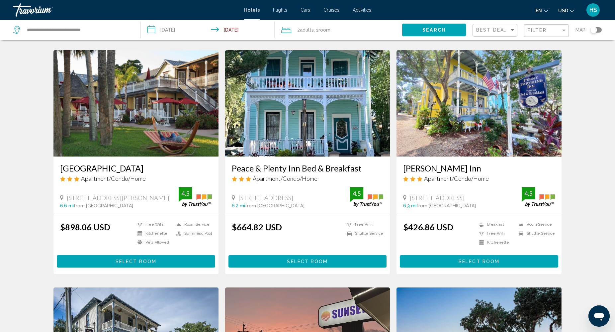 This screenshot has width=615, height=332. I want to click on span: 6.6 mi, so click(67, 206).